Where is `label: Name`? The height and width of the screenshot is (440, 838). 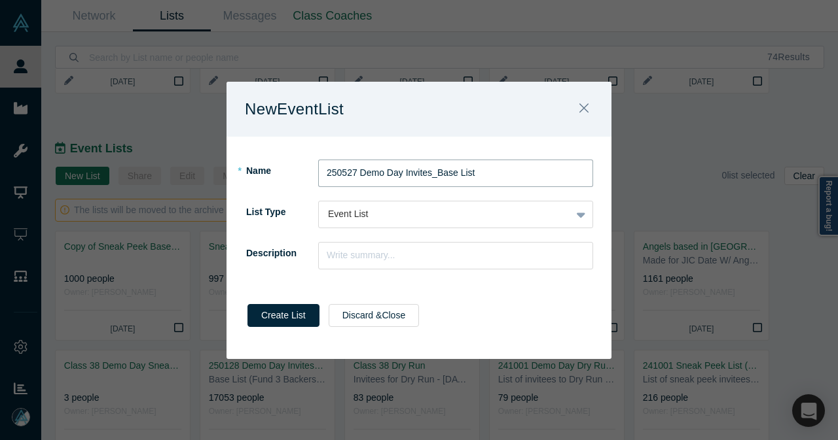 label: Name is located at coordinates (281, 171).